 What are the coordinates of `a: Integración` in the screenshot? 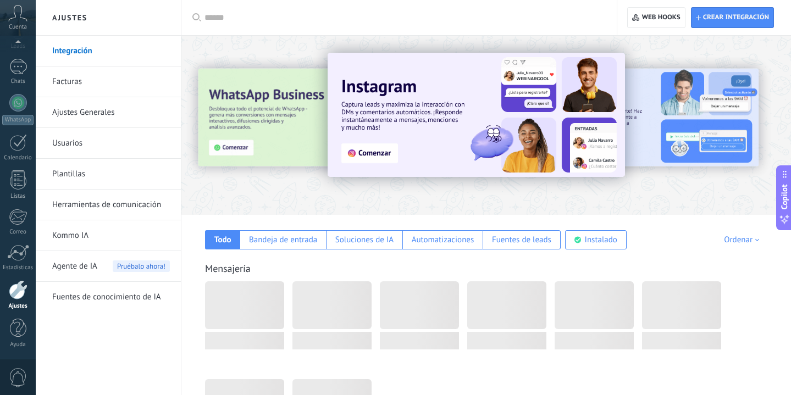 It's located at (111, 51).